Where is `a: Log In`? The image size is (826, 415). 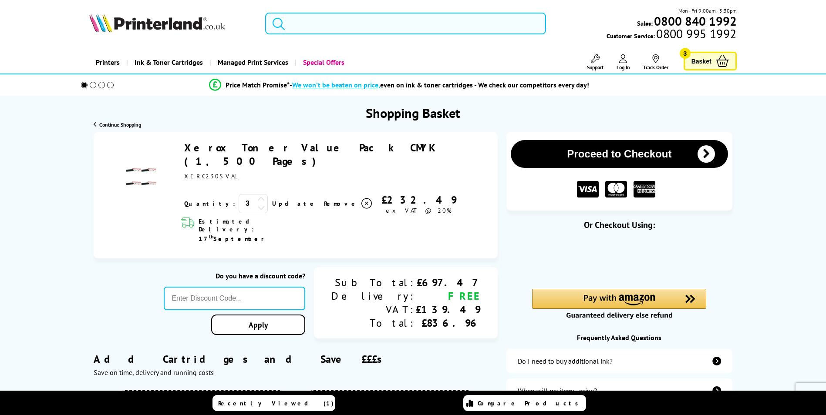
a: Log In is located at coordinates (623, 62).